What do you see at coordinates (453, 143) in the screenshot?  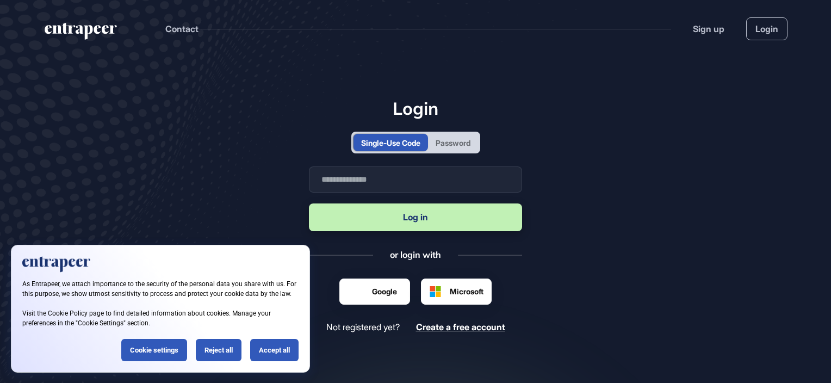 I see `div: Password` at bounding box center [453, 143].